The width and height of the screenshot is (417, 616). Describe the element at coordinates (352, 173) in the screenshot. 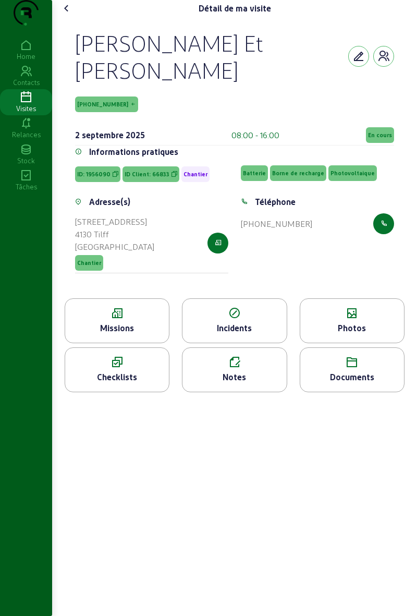

I see `span: Photovoltaique` at that location.